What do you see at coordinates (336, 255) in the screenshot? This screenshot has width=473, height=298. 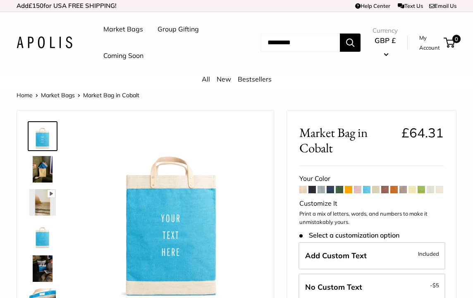 I see `span: Add Custom Text` at bounding box center [336, 255].